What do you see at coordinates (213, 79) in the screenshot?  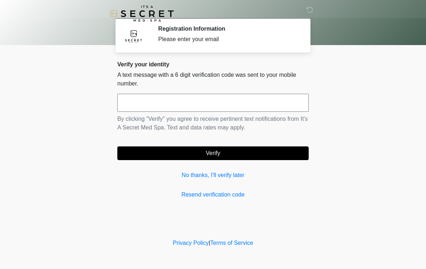 I see `p: A text message with a 6 digit verification code was sent to your mobile number.` at bounding box center [213, 79].